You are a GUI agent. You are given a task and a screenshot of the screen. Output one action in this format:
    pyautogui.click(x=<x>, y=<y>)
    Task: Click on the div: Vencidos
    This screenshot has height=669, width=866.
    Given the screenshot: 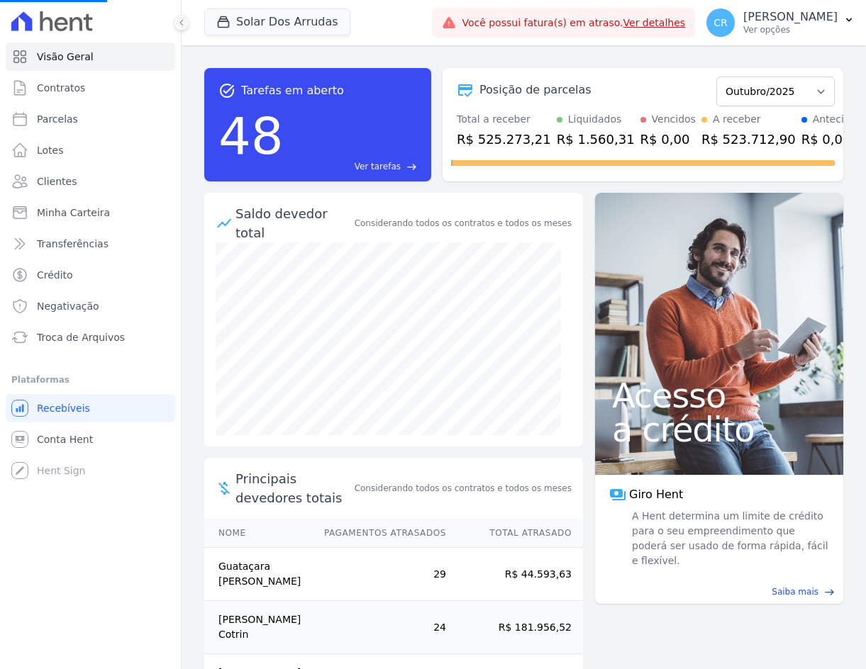 What is the action you would take?
    pyautogui.click(x=674, y=119)
    